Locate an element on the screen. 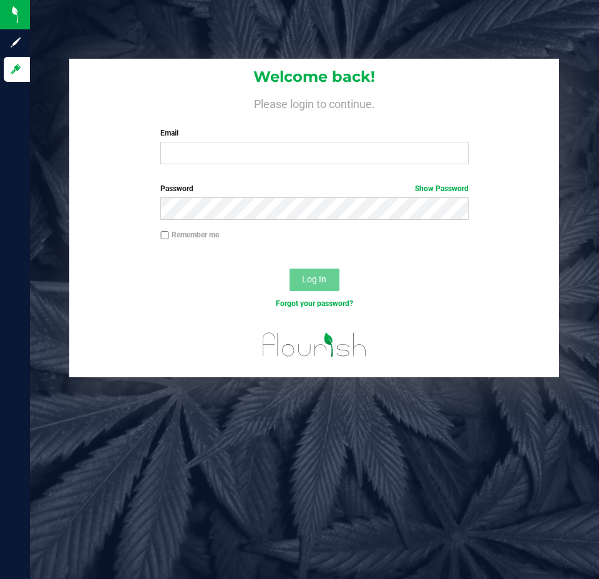 The image size is (599, 579). h1: Welcome back! is located at coordinates (314, 77).